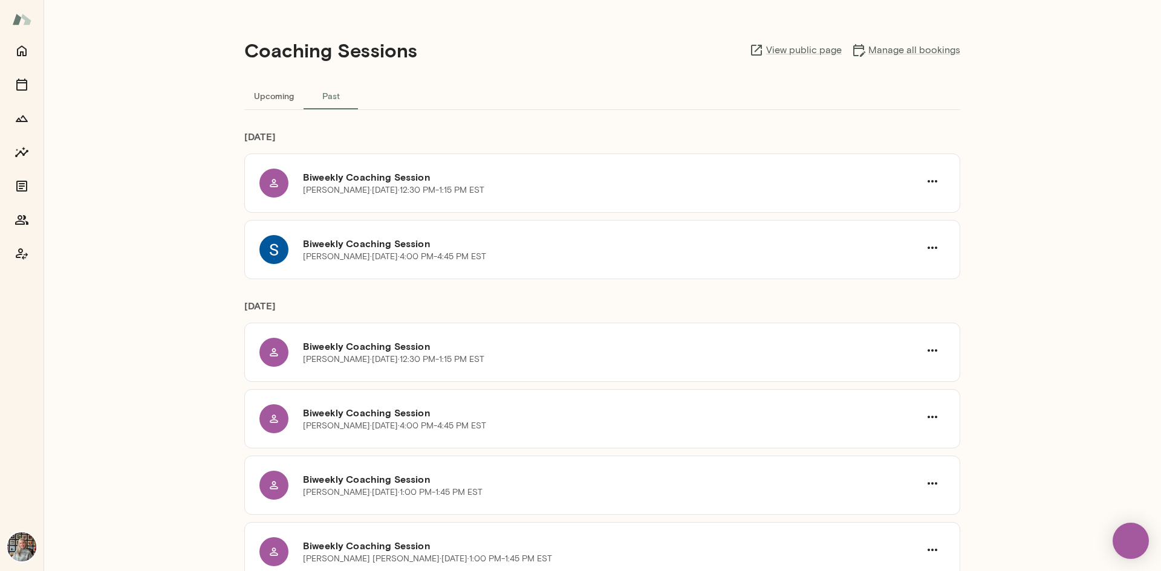 The height and width of the screenshot is (571, 1161). Describe the element at coordinates (22, 51) in the screenshot. I see `button: Home` at that location.